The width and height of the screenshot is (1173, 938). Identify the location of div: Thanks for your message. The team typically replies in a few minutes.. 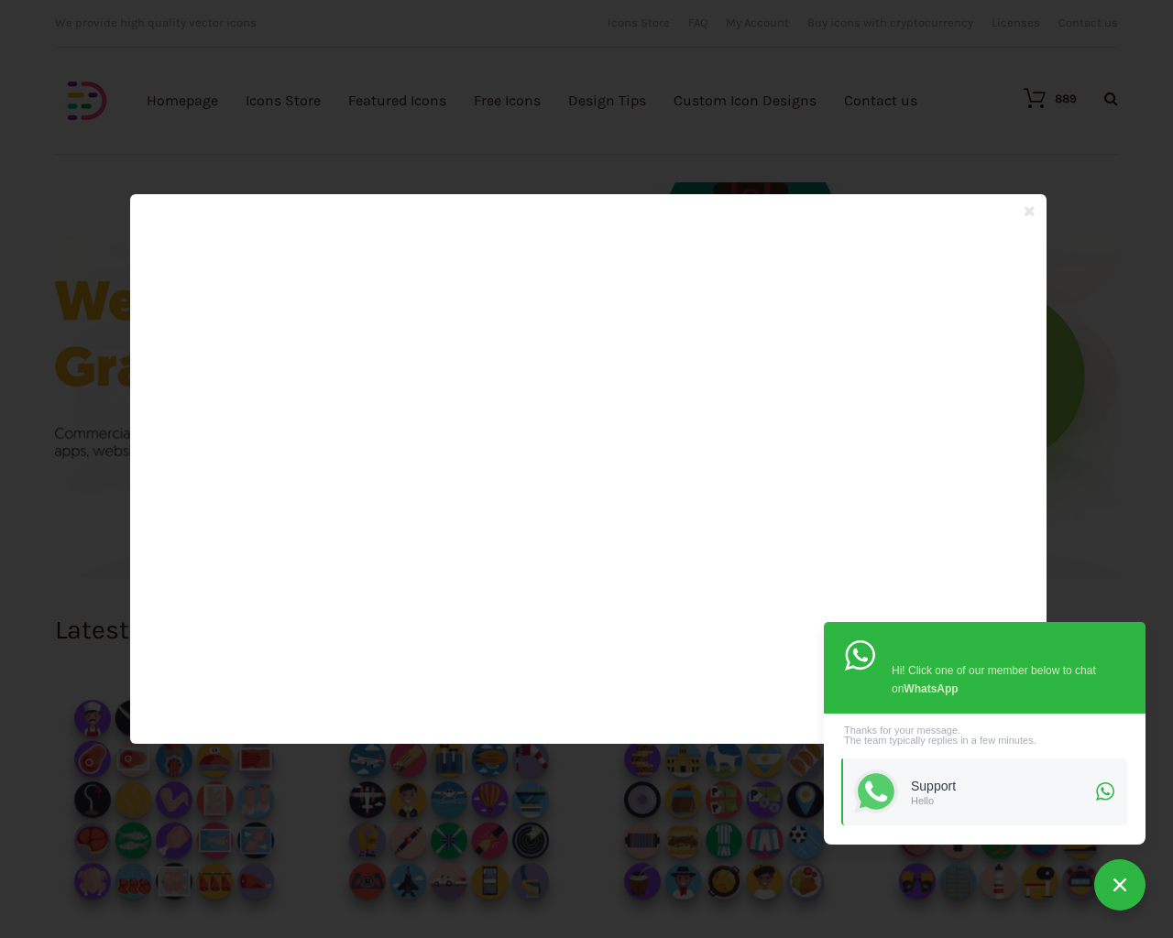
(984, 736).